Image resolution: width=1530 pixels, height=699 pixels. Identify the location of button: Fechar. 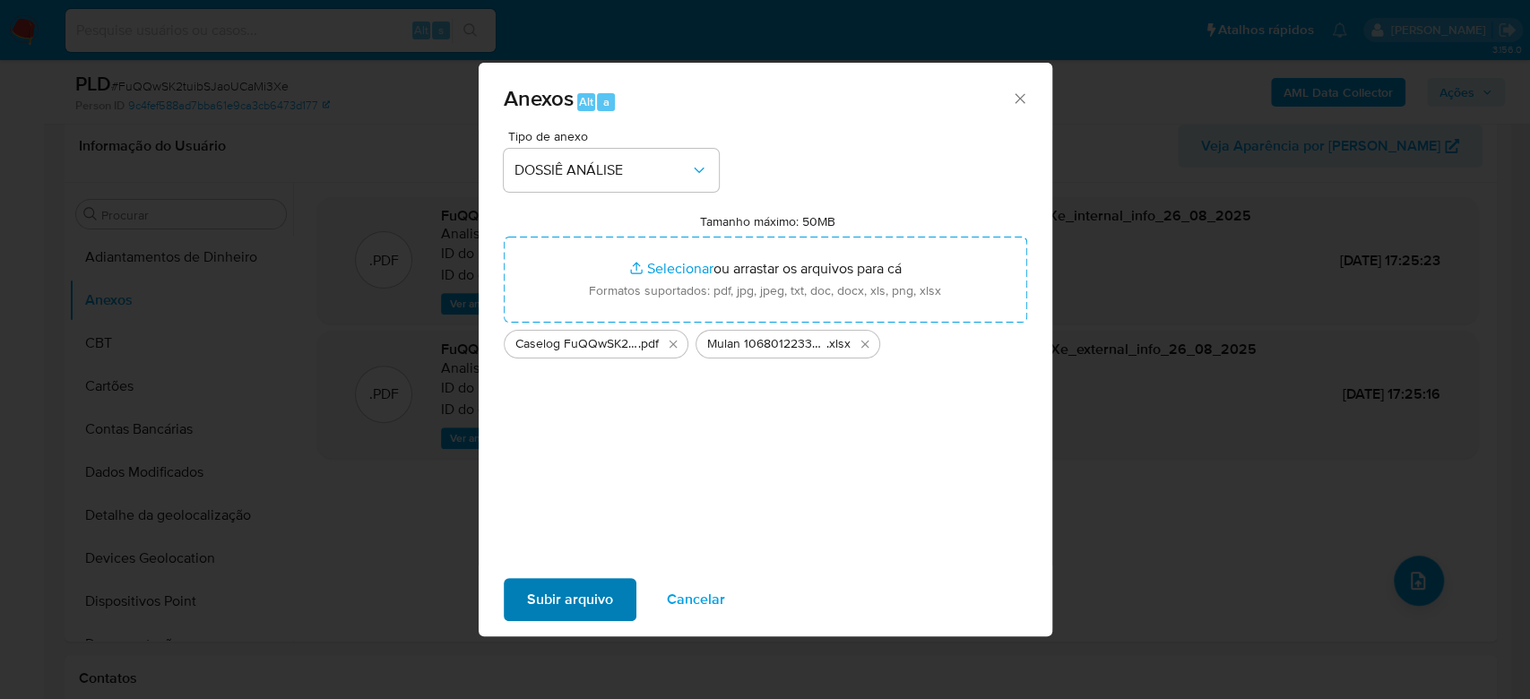
(1019, 98).